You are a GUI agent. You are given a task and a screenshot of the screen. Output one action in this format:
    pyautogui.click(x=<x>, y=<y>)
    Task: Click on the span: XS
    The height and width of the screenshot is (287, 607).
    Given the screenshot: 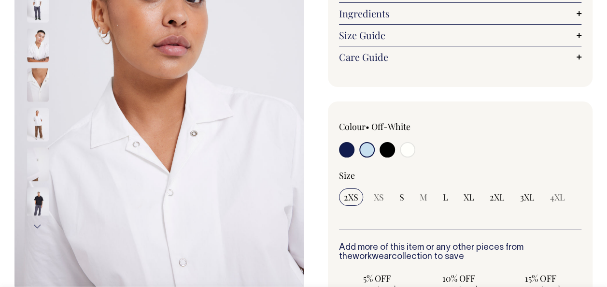 What is the action you would take?
    pyautogui.click(x=379, y=197)
    